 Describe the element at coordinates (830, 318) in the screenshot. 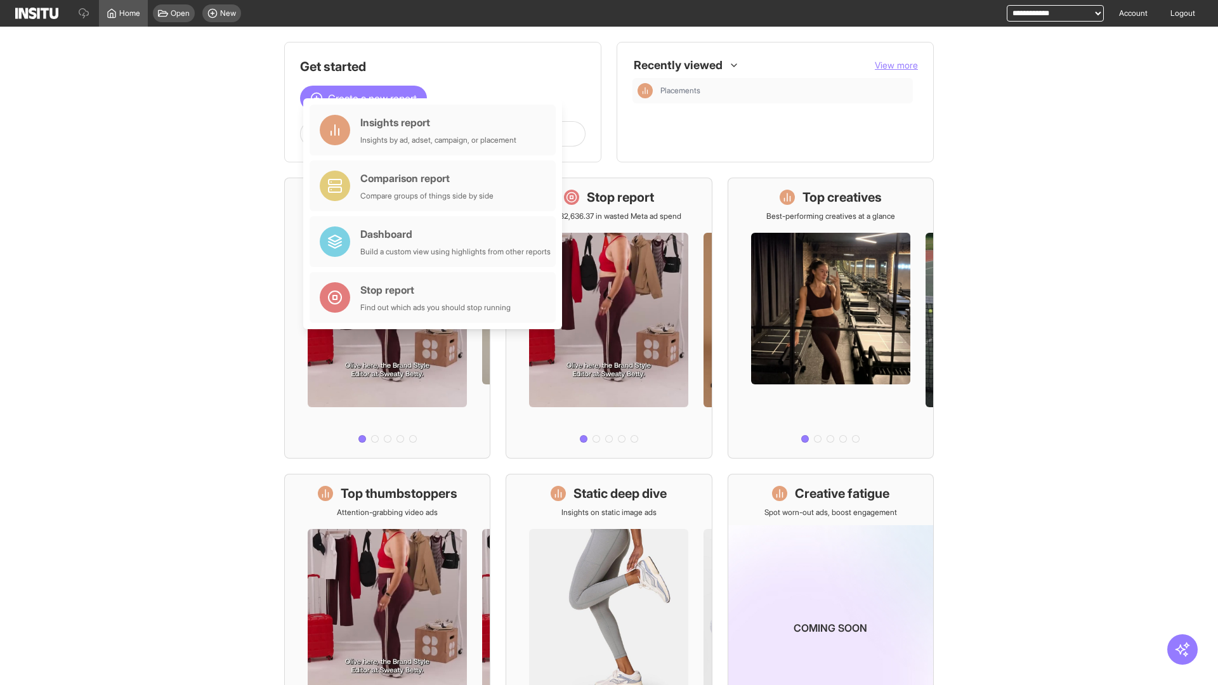

I see `a: Top creativesBest-performing creatives at a glance` at that location.